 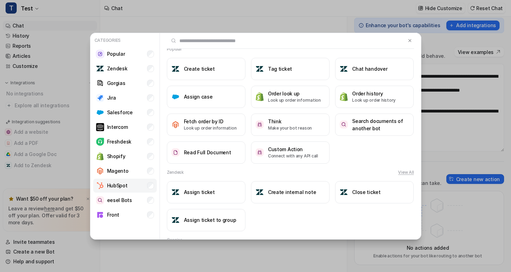 What do you see at coordinates (117, 185) in the screenshot?
I see `p: HubSpot` at bounding box center [117, 185].